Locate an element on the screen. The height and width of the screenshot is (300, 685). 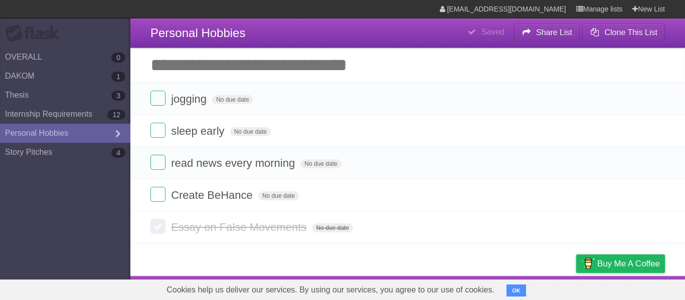
a: Terms is located at coordinates (540, 288).